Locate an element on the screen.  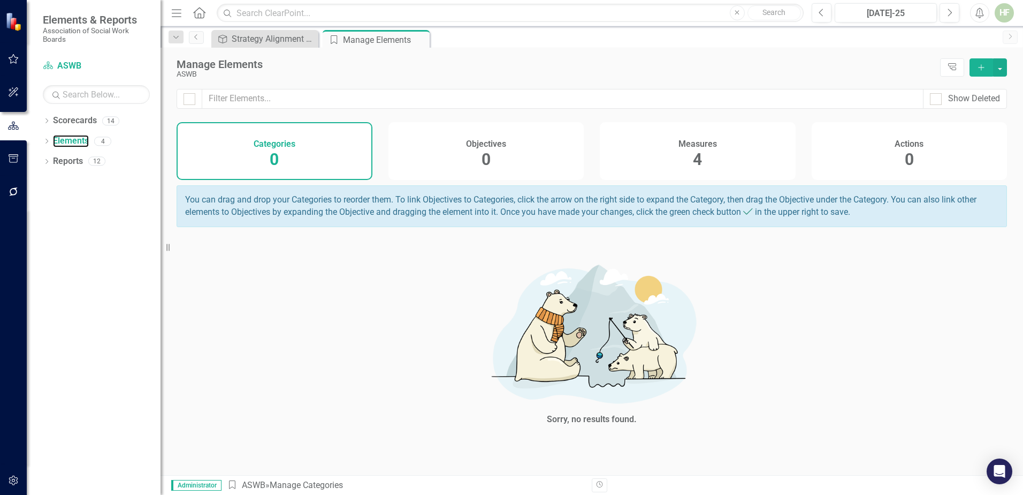
div: ASWB is located at coordinates (556, 74).